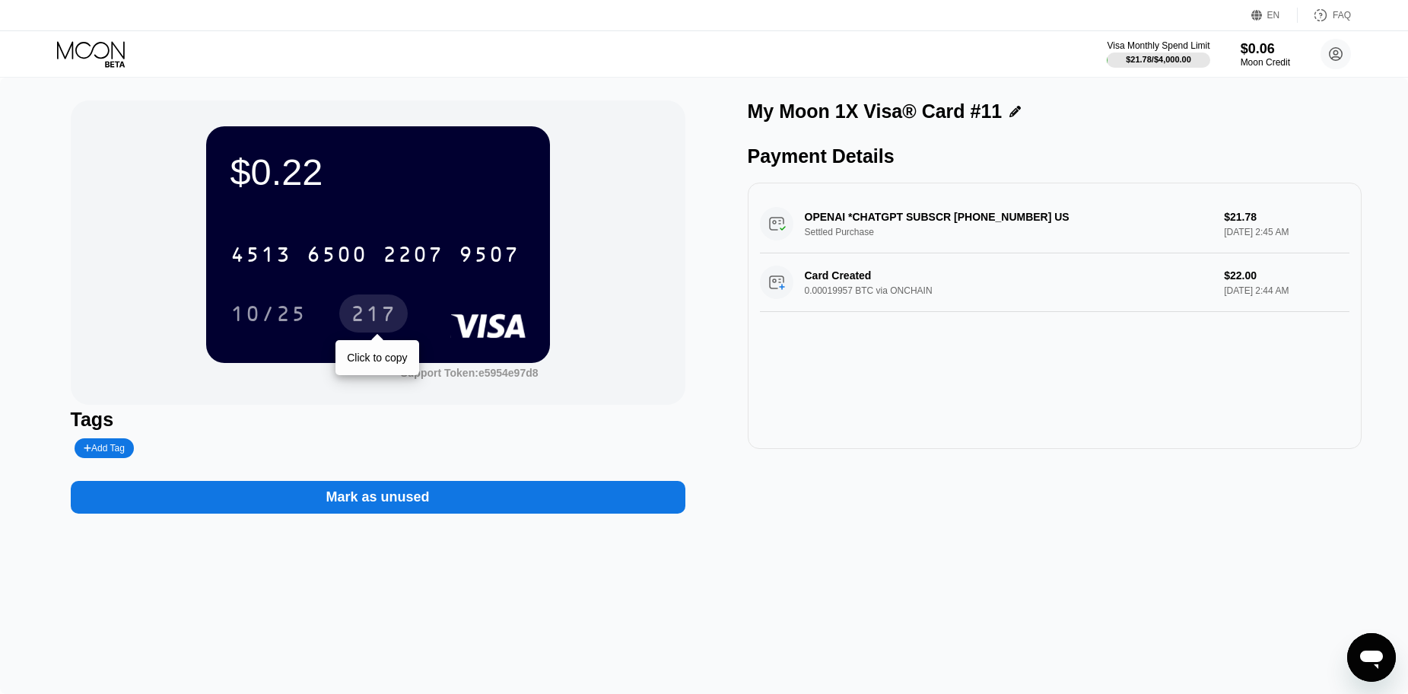 This screenshot has width=1408, height=694. I want to click on div: Visa Monthly Spend Limit$21.78/$4,000.00, so click(1158, 54).